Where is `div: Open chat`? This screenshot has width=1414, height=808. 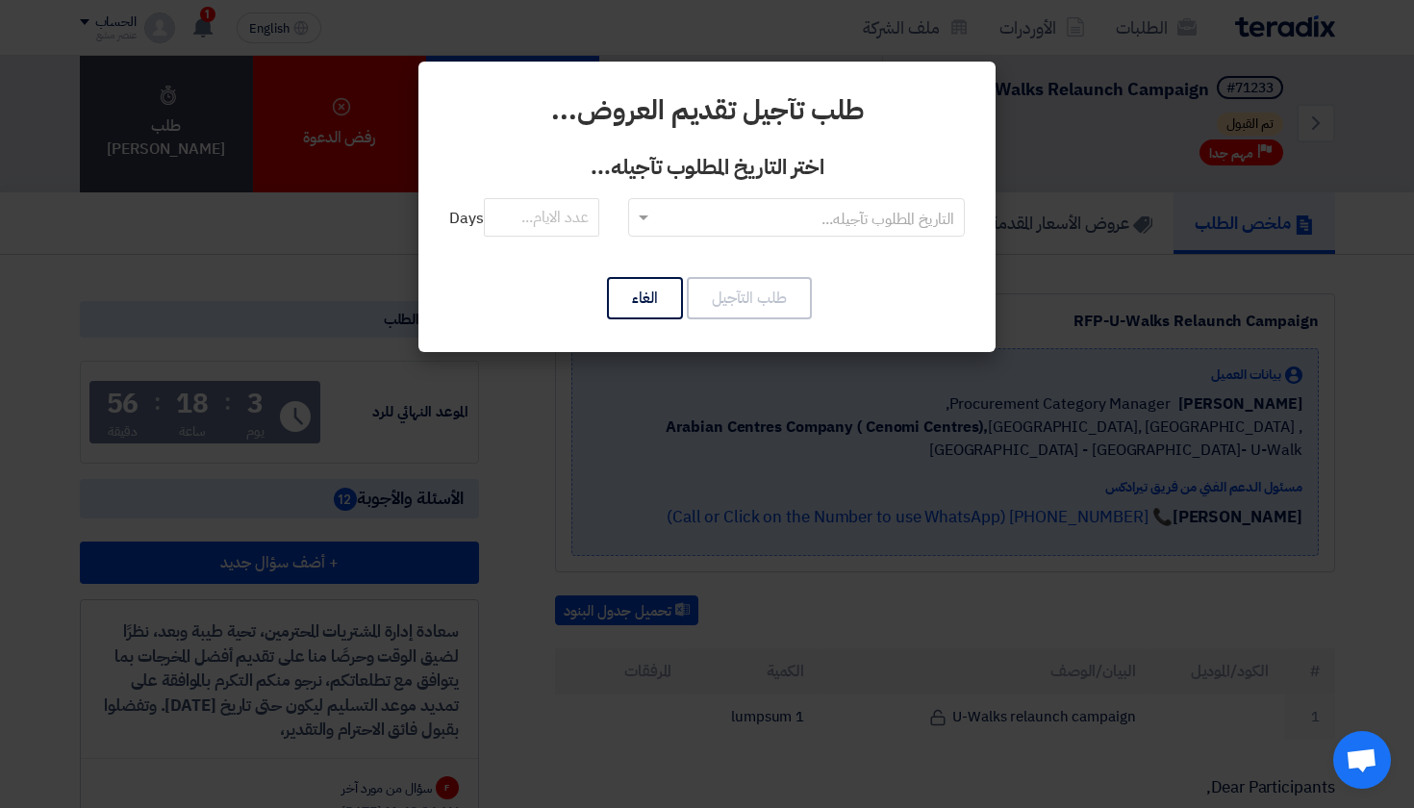
div: Open chat is located at coordinates (1362, 760).